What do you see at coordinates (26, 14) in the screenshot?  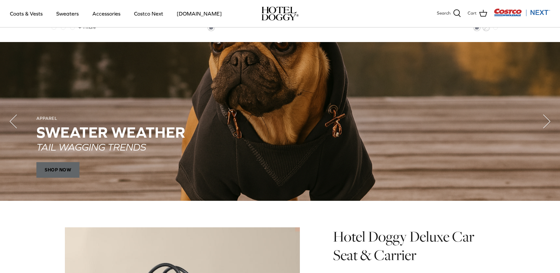 I see `a: Coats & Vests` at bounding box center [26, 14].